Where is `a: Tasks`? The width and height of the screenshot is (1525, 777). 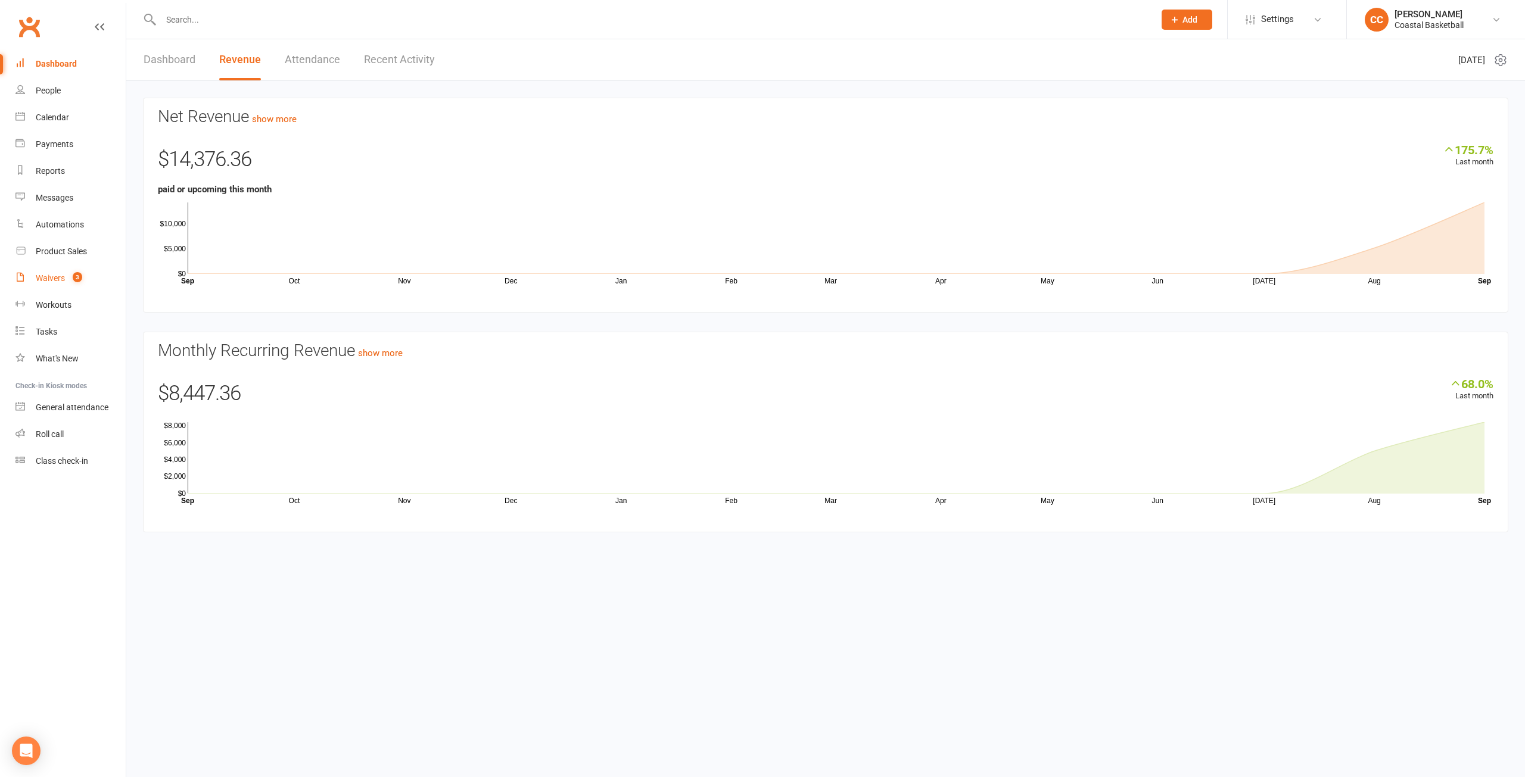
a: Tasks is located at coordinates (70, 332).